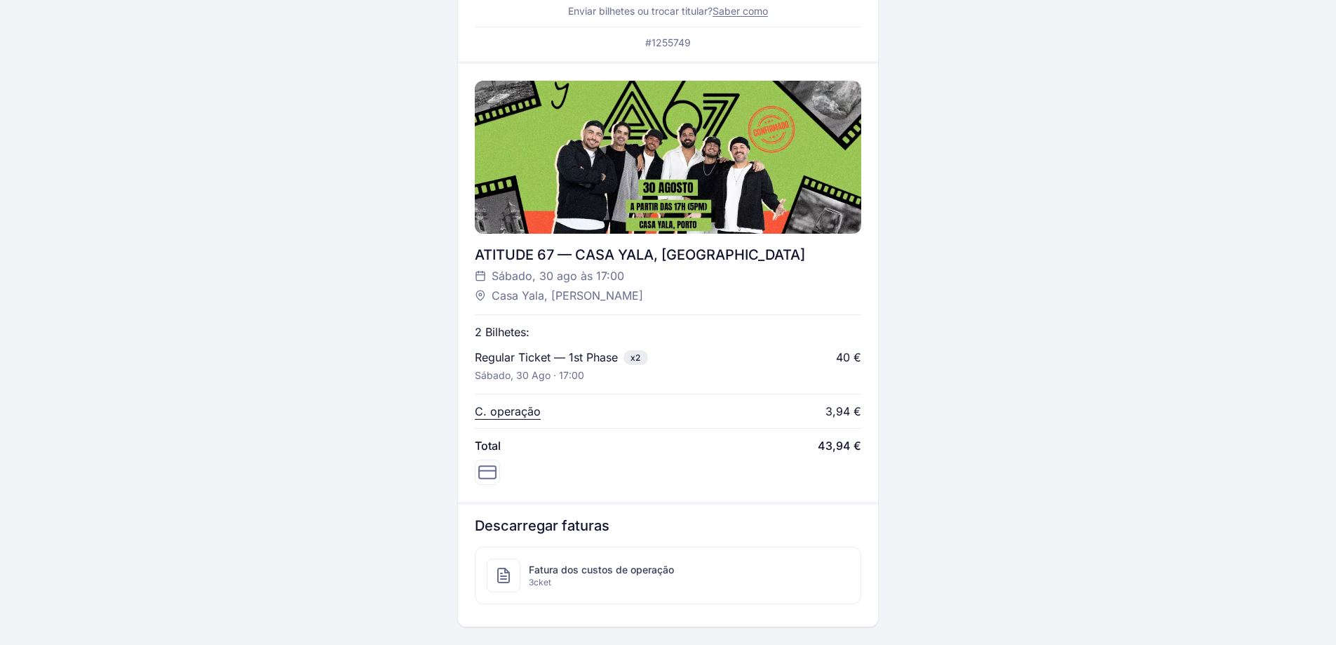 The height and width of the screenshot is (645, 1336). What do you see at coordinates (601, 582) in the screenshot?
I see `span: 3cket` at bounding box center [601, 582].